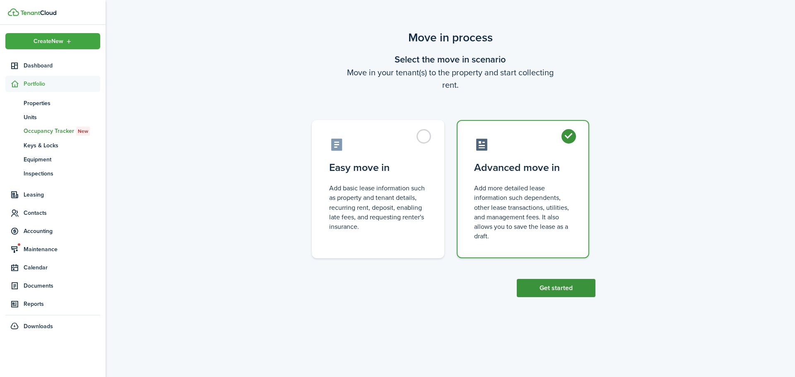 The image size is (795, 377). I want to click on span: Contacts, so click(62, 213).